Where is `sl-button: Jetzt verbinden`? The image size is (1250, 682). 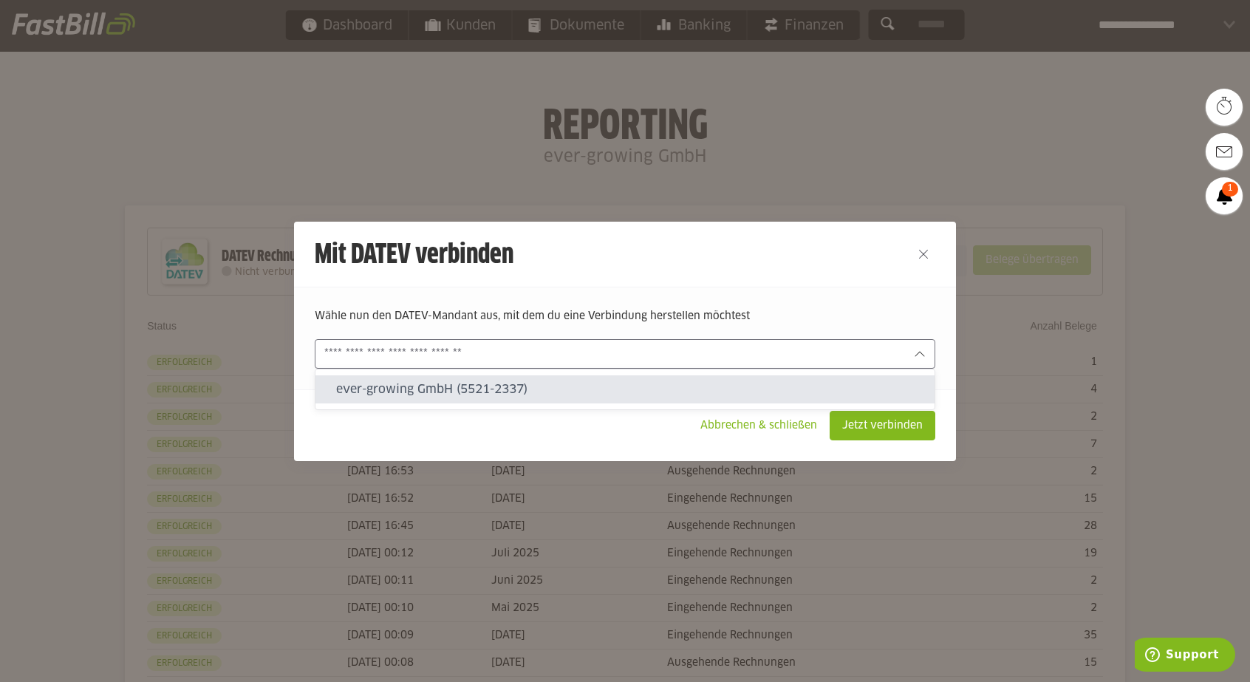
sl-button: Jetzt verbinden is located at coordinates (882, 426).